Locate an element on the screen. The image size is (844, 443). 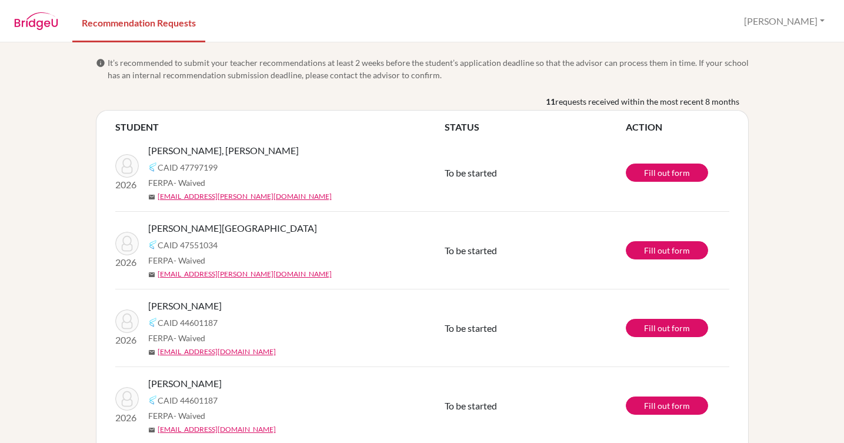
a: Recommendation Requests is located at coordinates (139, 22).